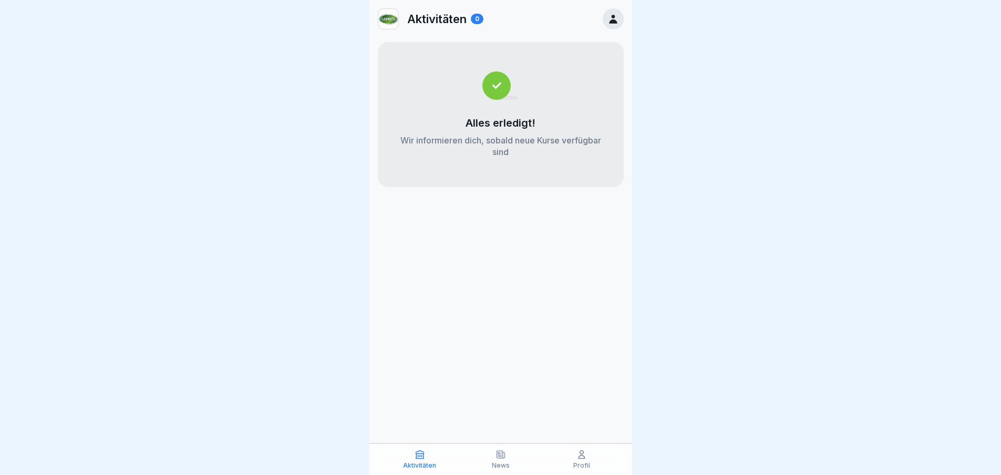 The image size is (1001, 475). I want to click on img: completed.svg, so click(500, 86).